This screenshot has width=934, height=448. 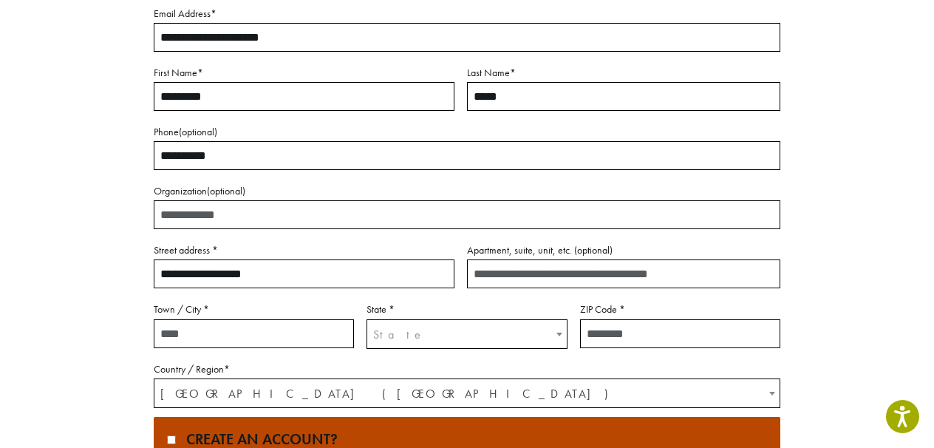 I want to click on label: Town / City, so click(x=253, y=309).